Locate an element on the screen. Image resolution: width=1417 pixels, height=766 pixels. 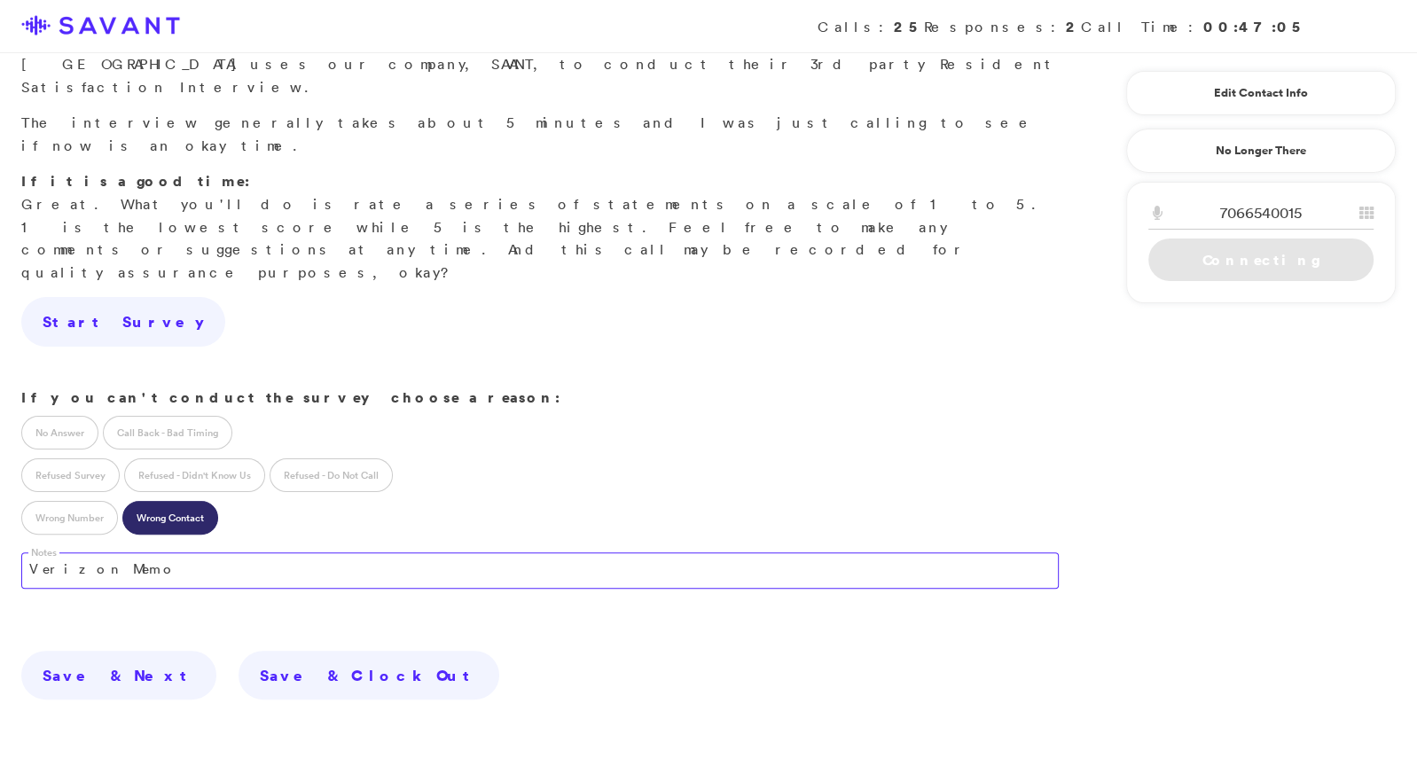
strong: If it is a good time: is located at coordinates (136, 181).